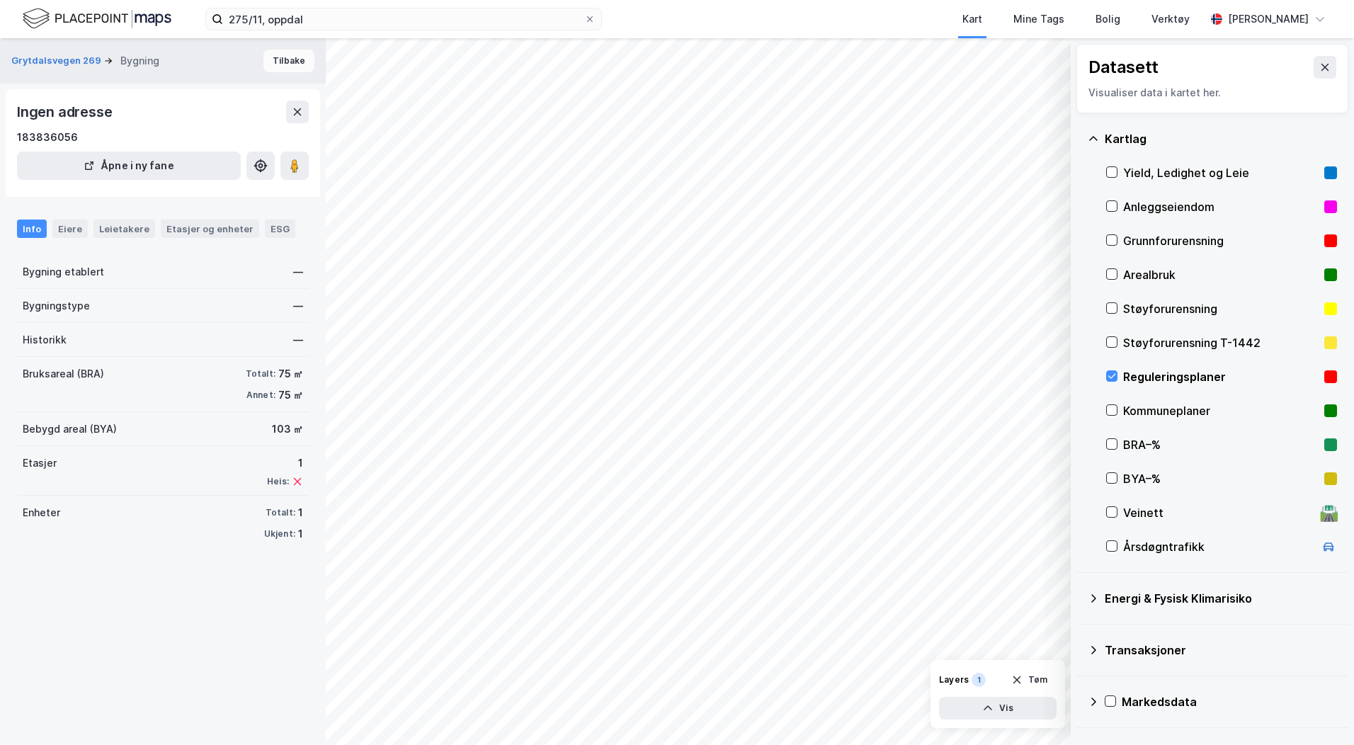  I want to click on div: Bruksareal (BRA), so click(63, 374).